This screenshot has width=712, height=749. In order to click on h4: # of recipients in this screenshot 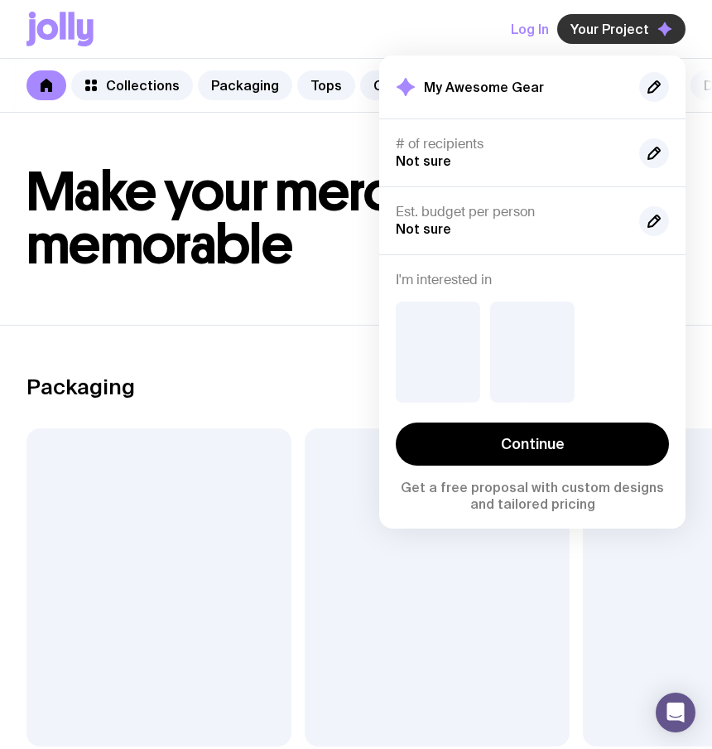, I will do `click(511, 144)`.